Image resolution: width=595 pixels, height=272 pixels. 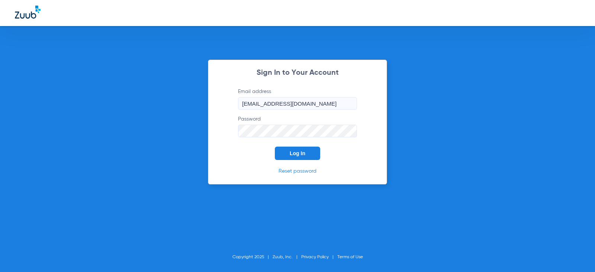 What do you see at coordinates (28, 12) in the screenshot?
I see `img: Zuub Logo` at bounding box center [28, 12].